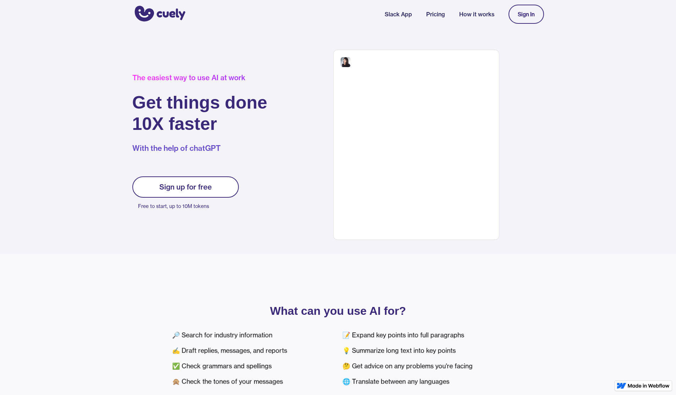  Describe the element at coordinates (186, 187) in the screenshot. I see `a: Sign up for free` at that location.